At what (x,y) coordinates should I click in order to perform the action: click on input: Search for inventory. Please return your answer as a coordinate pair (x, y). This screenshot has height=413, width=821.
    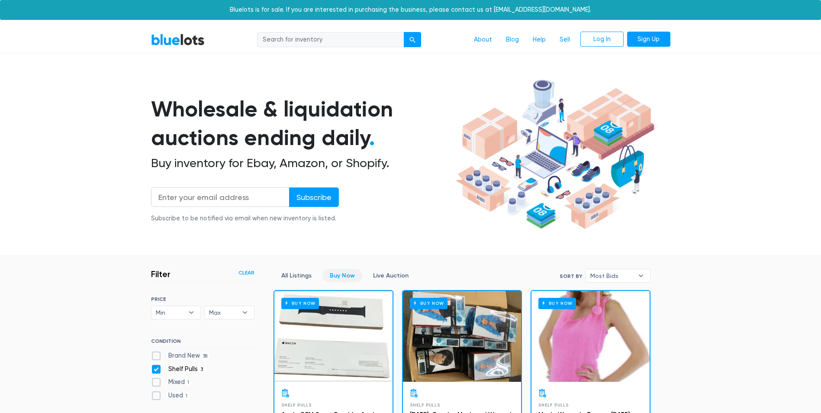
    Looking at the image, I should click on (331, 40).